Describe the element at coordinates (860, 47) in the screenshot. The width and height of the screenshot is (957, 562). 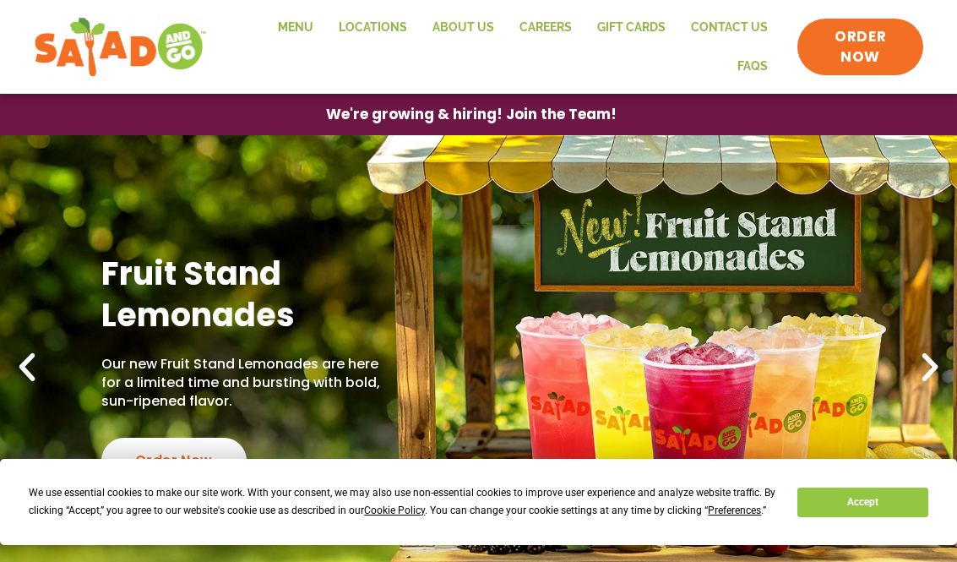
I see `a: ORDER NOW` at that location.